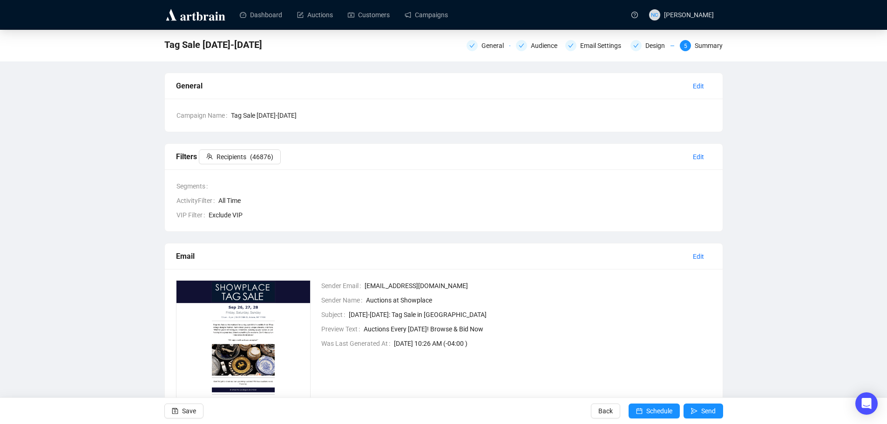  I want to click on button: Recipients(46876), so click(240, 157).